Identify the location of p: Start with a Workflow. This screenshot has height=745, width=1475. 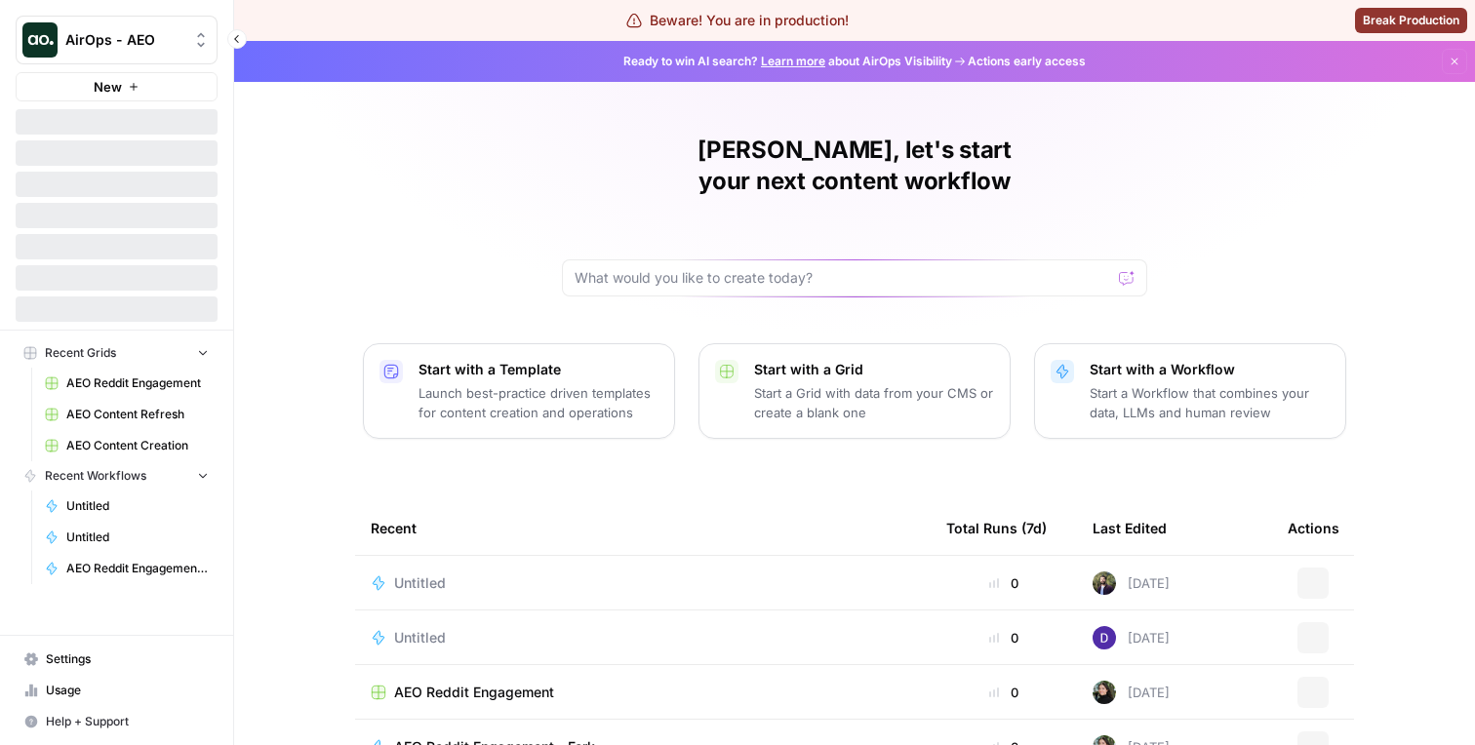
(1209, 370).